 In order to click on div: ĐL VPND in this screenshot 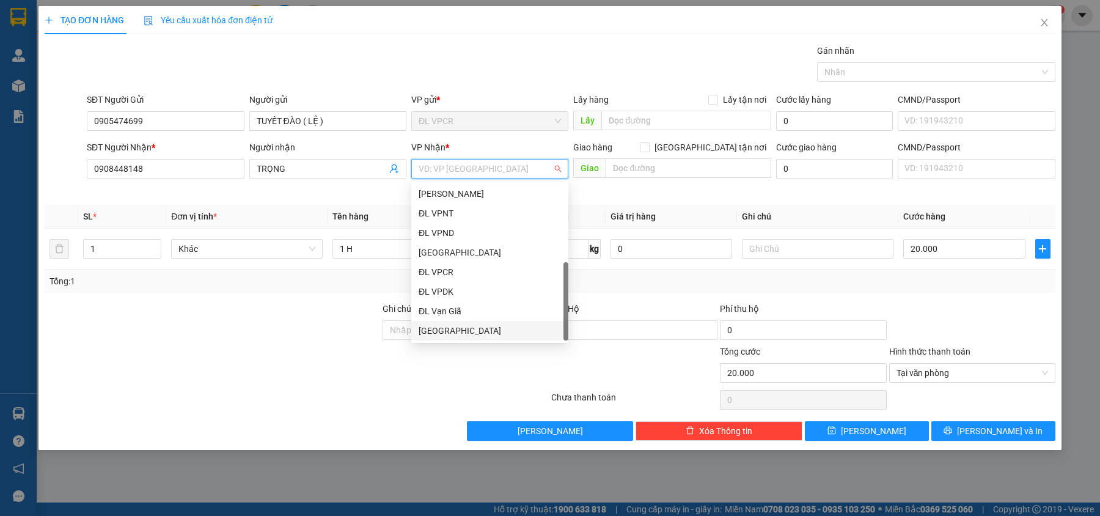, I will do `click(489, 233)`.